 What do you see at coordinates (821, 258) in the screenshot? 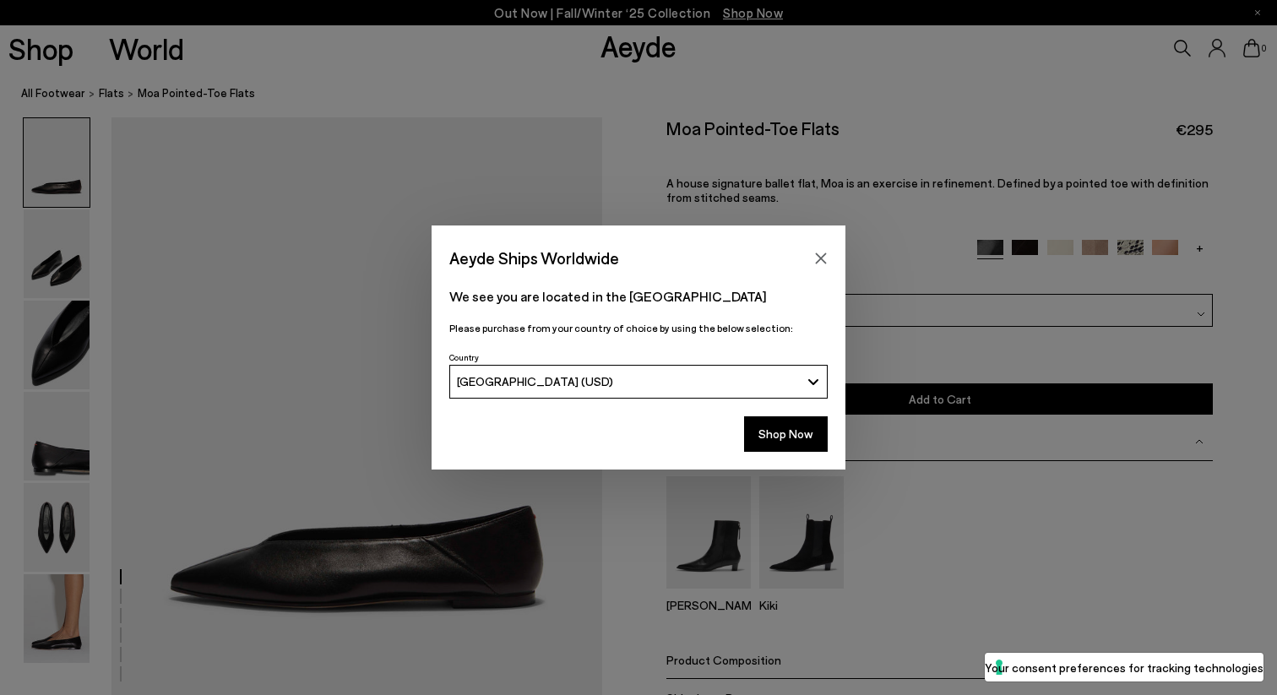
I see `button: Close` at bounding box center [821, 258].